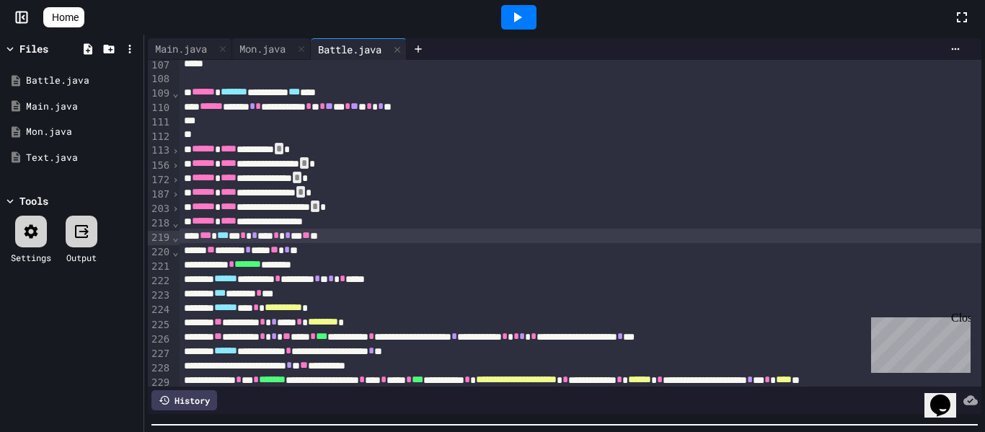  What do you see at coordinates (492, 416) in the screenshot?
I see `div: SAVE` at bounding box center [492, 416].